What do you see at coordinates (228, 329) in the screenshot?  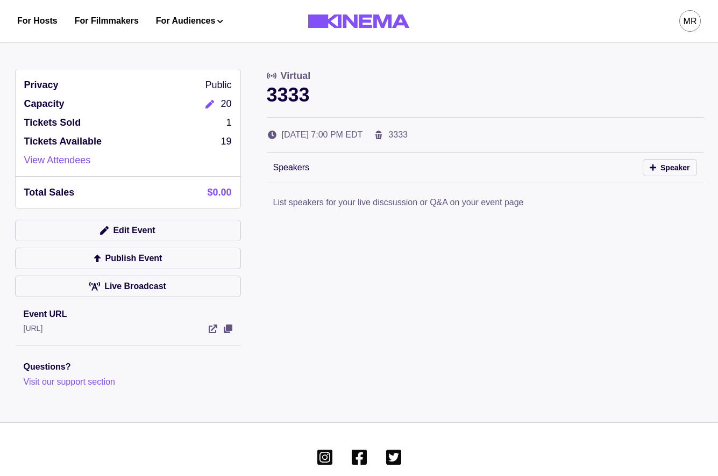 I see `button: View Event` at bounding box center [228, 329].